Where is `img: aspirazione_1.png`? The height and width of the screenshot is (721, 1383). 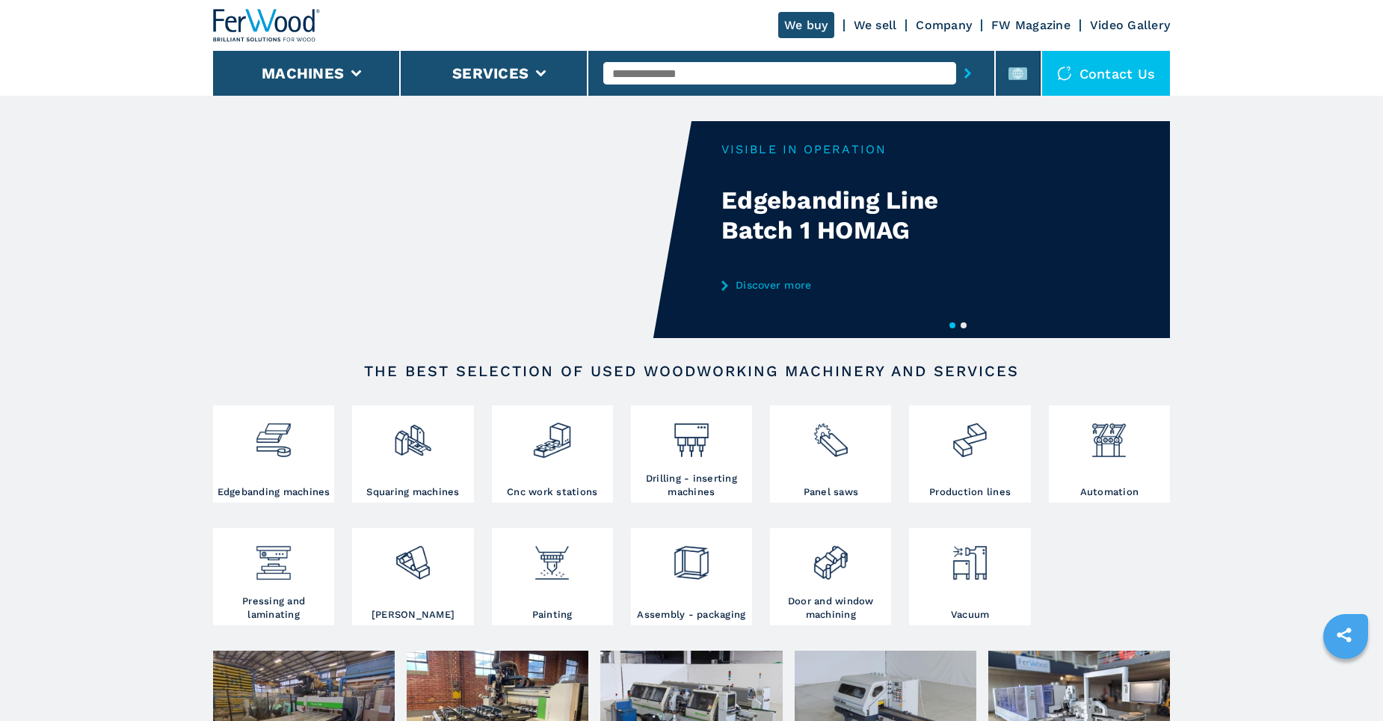
img: aspirazione_1.png is located at coordinates (969, 557).